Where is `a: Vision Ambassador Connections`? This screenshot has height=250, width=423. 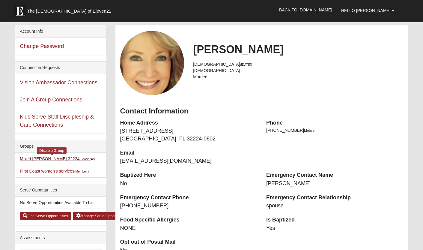 a: Vision Ambassador Connections is located at coordinates (59, 83).